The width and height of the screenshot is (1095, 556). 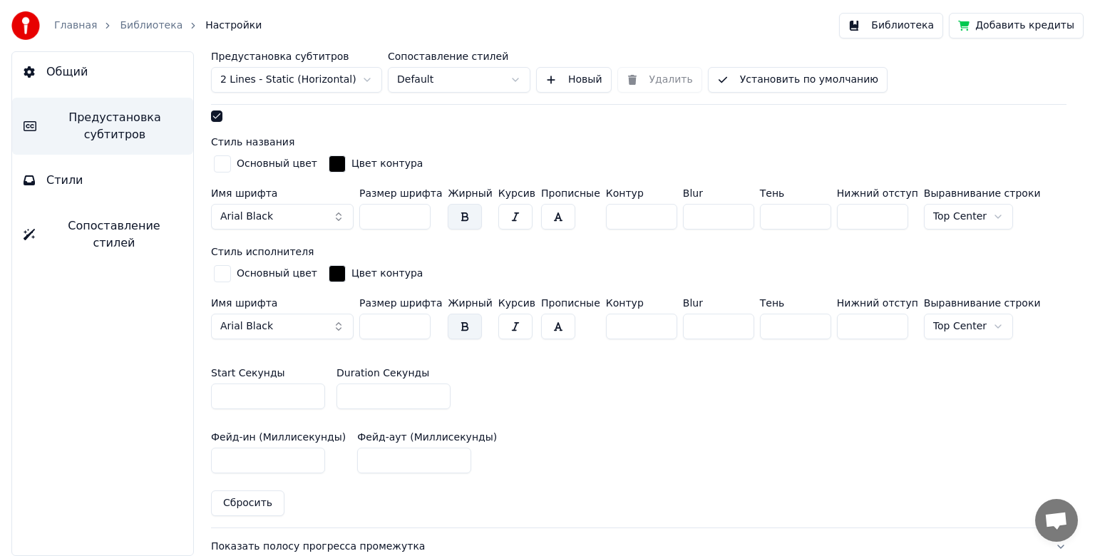 I want to click on button: Добавить кредиты, so click(x=1016, y=26).